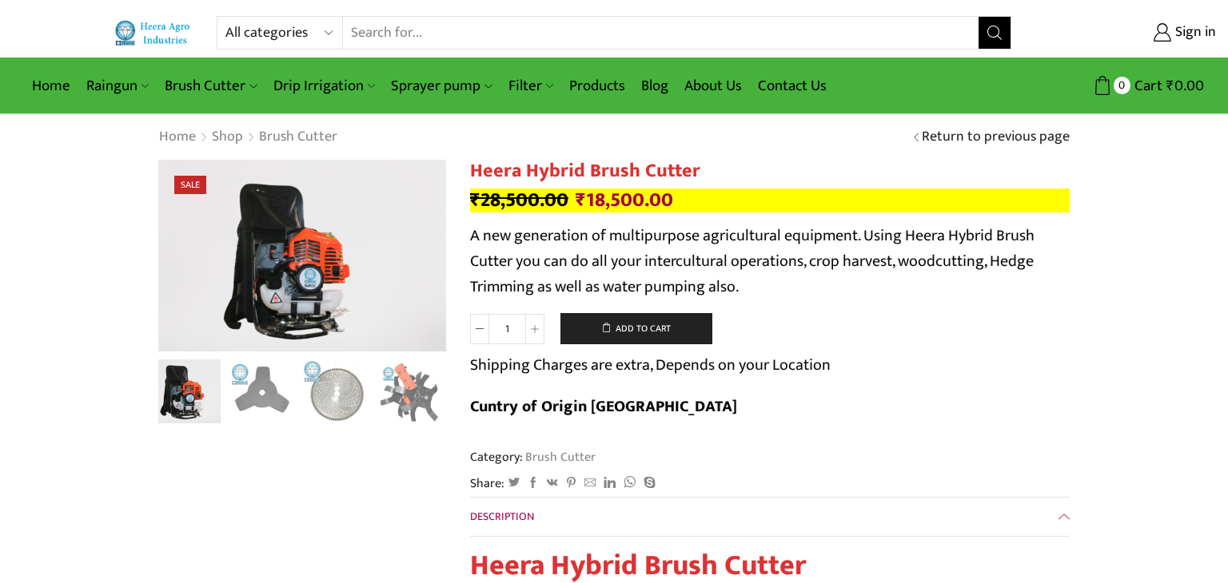 Image resolution: width=1228 pixels, height=583 pixels. I want to click on nav: Breadcrumb, so click(248, 137).